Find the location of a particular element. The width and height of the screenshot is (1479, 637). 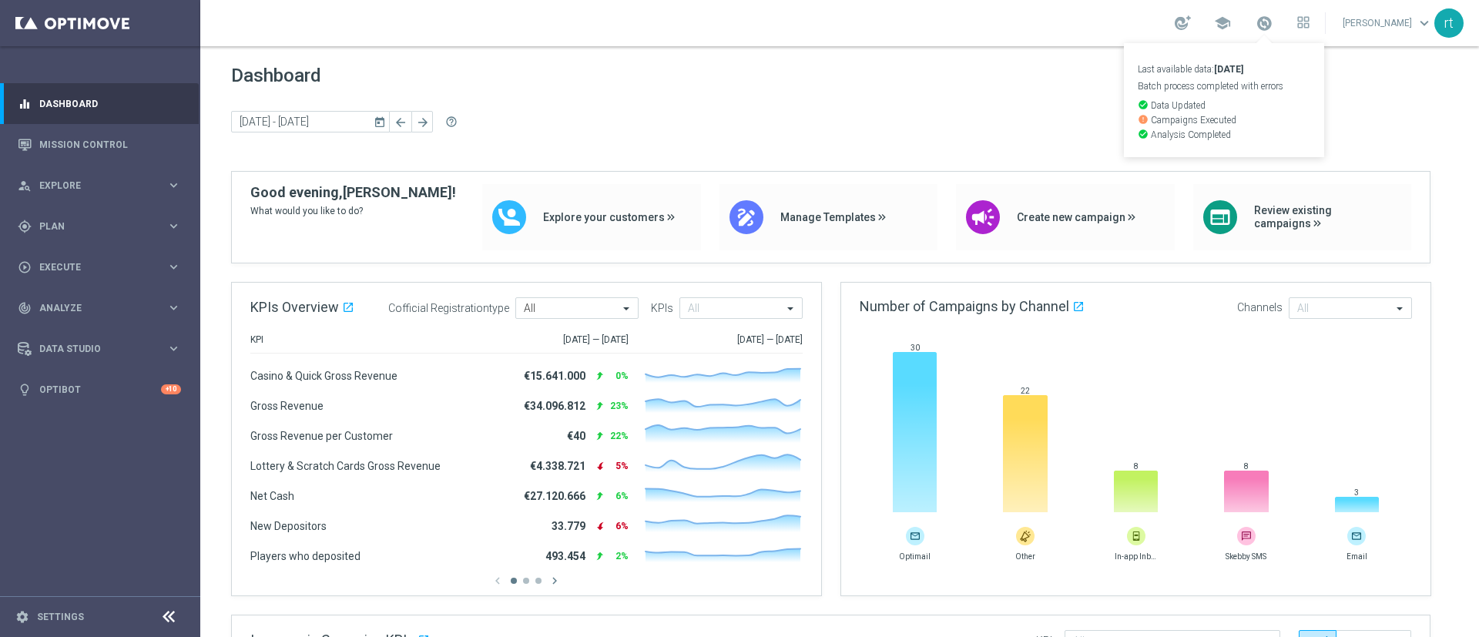

button: lightbulb Optibot +10 is located at coordinates (99, 390).